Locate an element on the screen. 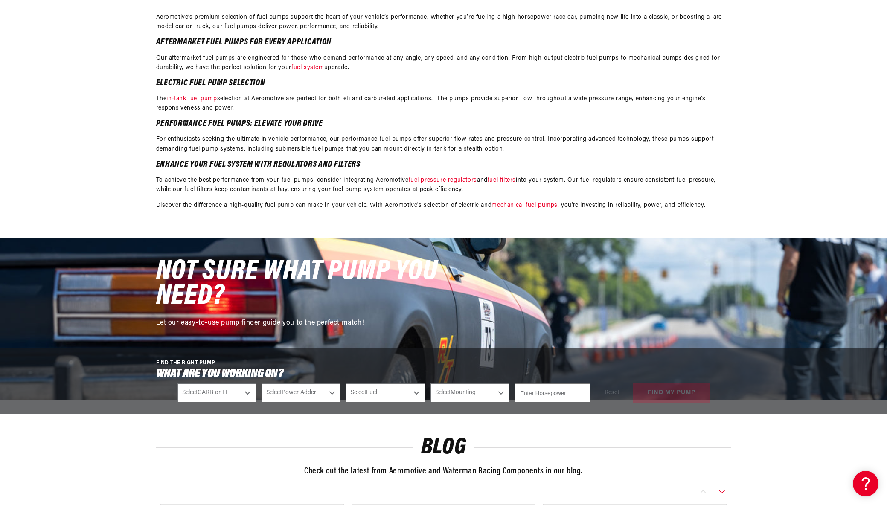 This screenshot has height=505, width=887. h2: Electric Fuel Pump Selection is located at coordinates (444, 84).